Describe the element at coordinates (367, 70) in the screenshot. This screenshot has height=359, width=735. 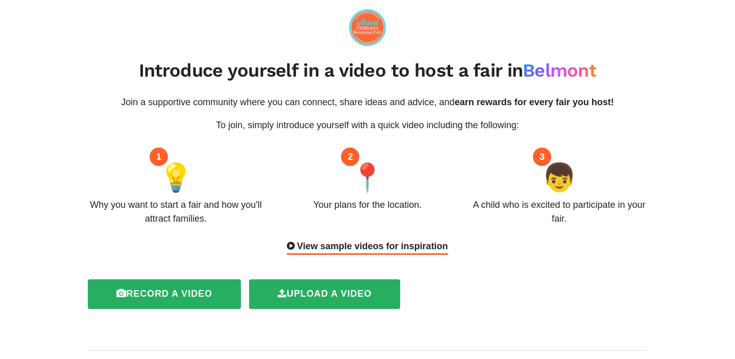
I see `h2: Introduce yourself in a video to host a fair in` at that location.